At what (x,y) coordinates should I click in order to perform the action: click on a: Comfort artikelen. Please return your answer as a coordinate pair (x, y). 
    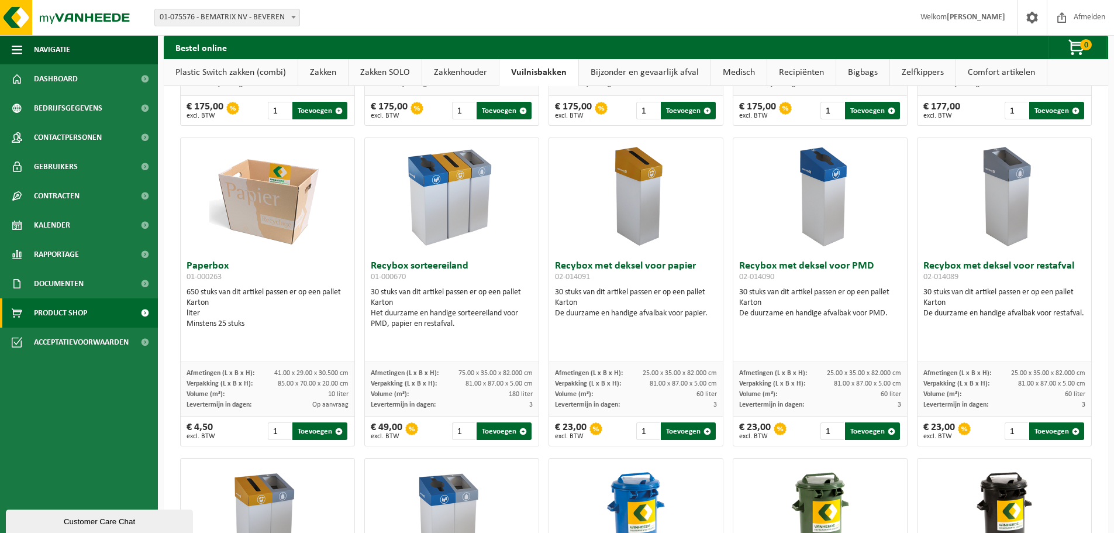
    Looking at the image, I should click on (1001, 73).